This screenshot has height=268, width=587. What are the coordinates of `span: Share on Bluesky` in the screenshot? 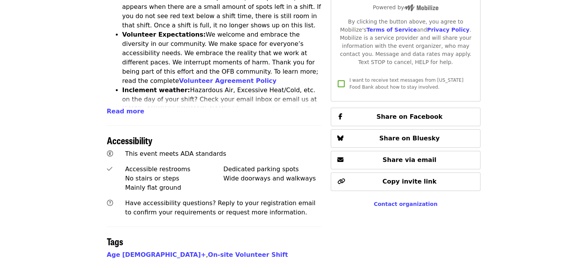 It's located at (409, 138).